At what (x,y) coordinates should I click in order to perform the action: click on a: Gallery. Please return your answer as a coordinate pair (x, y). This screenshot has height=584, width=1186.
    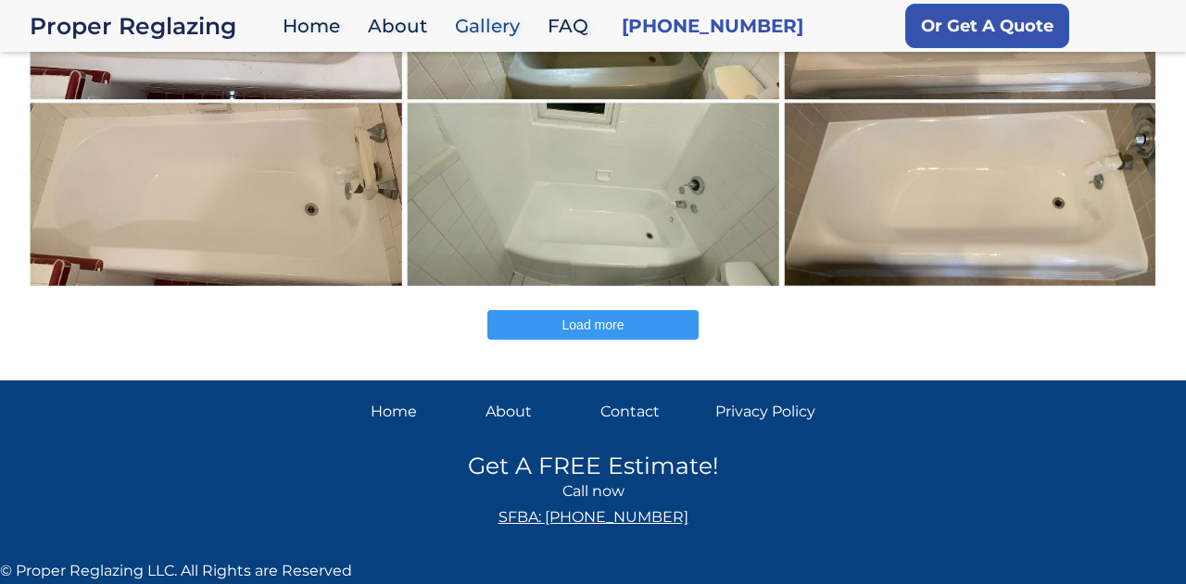
    Looking at the image, I should click on (492, 26).